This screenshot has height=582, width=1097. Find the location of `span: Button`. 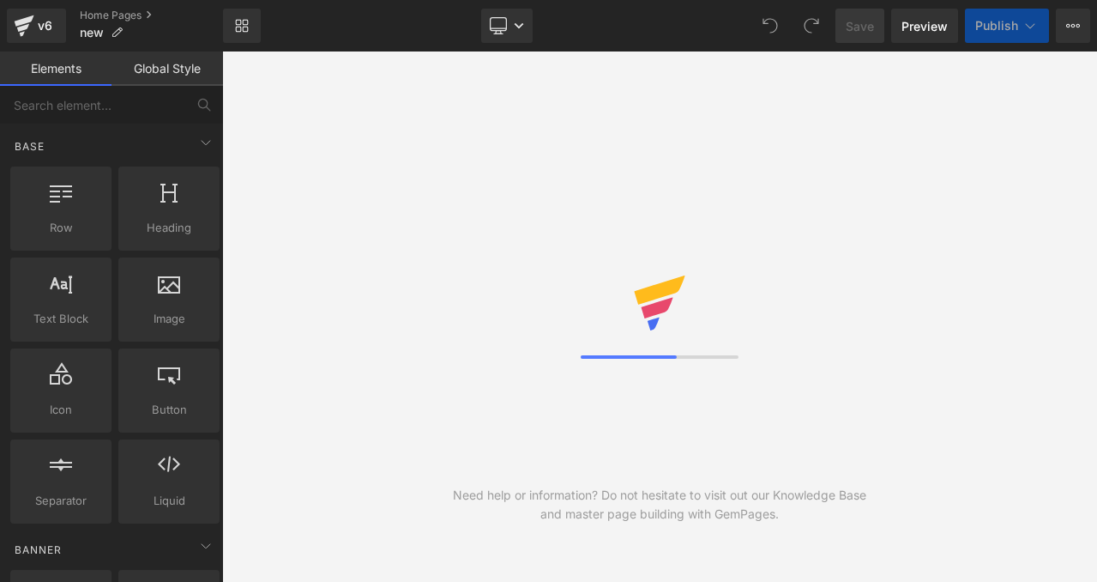

span: Button is located at coordinates (169, 409).